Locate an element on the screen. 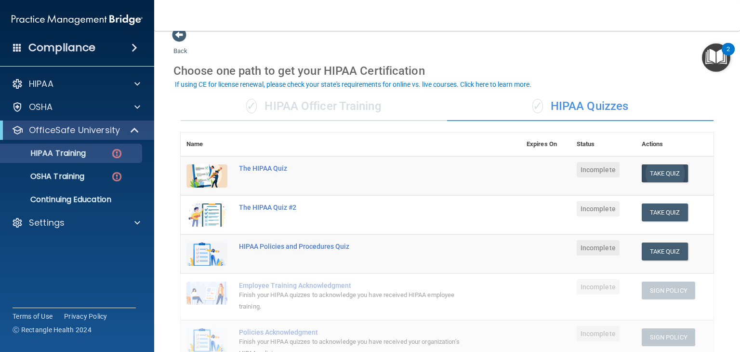 Image resolution: width=740 pixels, height=352 pixels. button: If using CE for license renewal, please check your state's requirements for online vs. live cours... is located at coordinates (353, 84).